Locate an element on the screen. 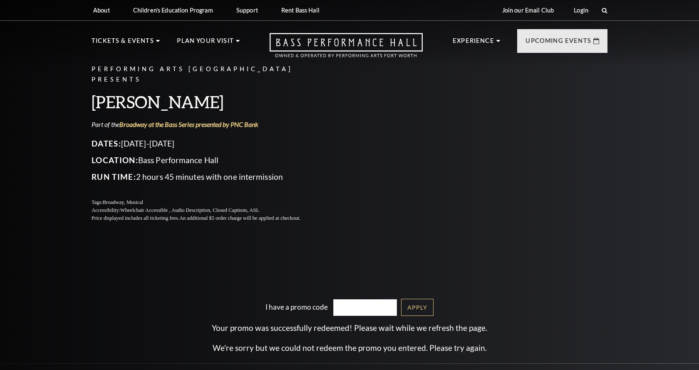 The image size is (699, 370). a: Broadway at the Bass Series presented by PNC Bank is located at coordinates (189, 124).